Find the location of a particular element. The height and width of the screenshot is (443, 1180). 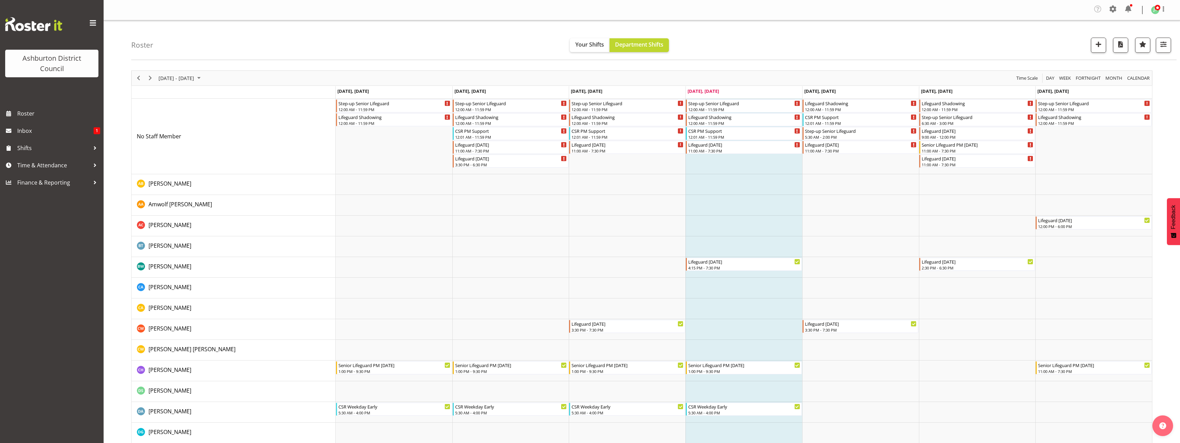

td: Charlotte Hydes resource is located at coordinates (233, 371).